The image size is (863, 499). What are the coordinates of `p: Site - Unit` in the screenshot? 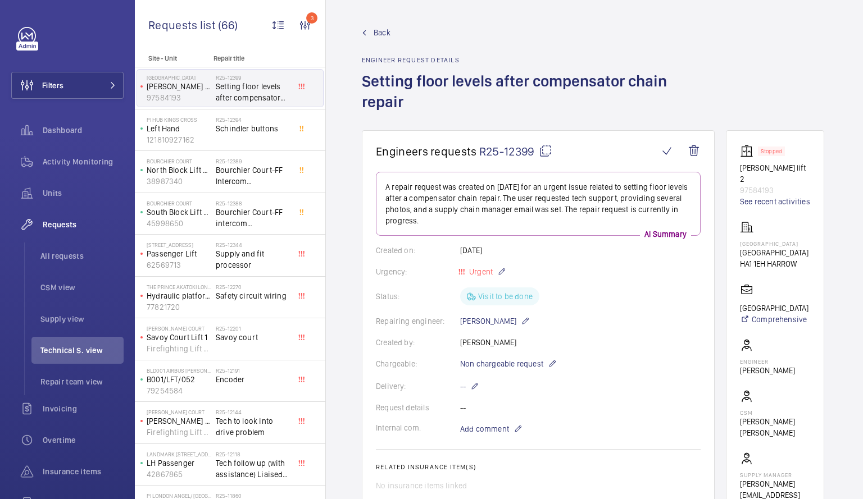 It's located at (172, 58).